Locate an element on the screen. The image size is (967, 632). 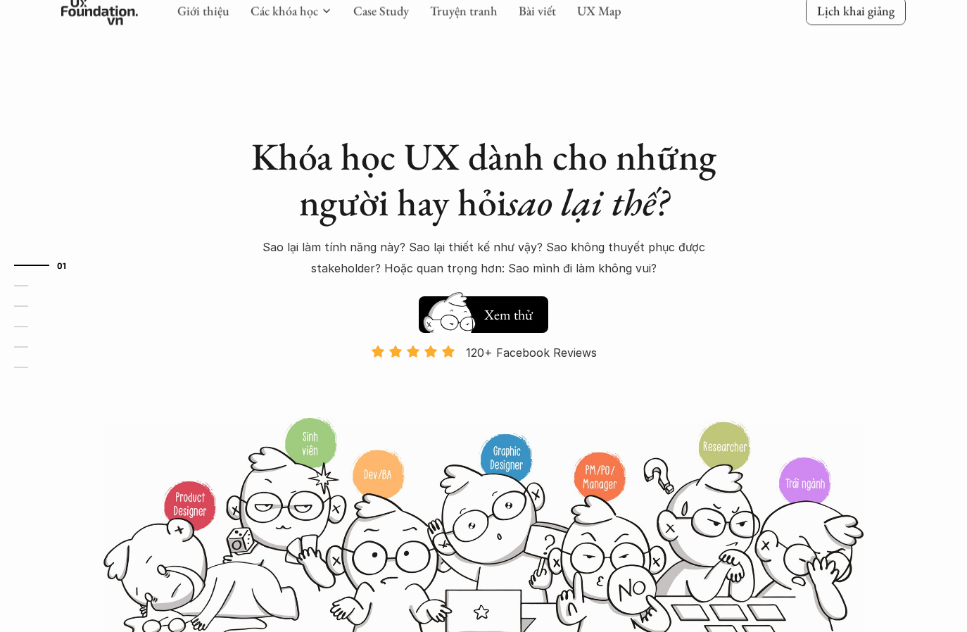
strong: 01 is located at coordinates (62, 265).